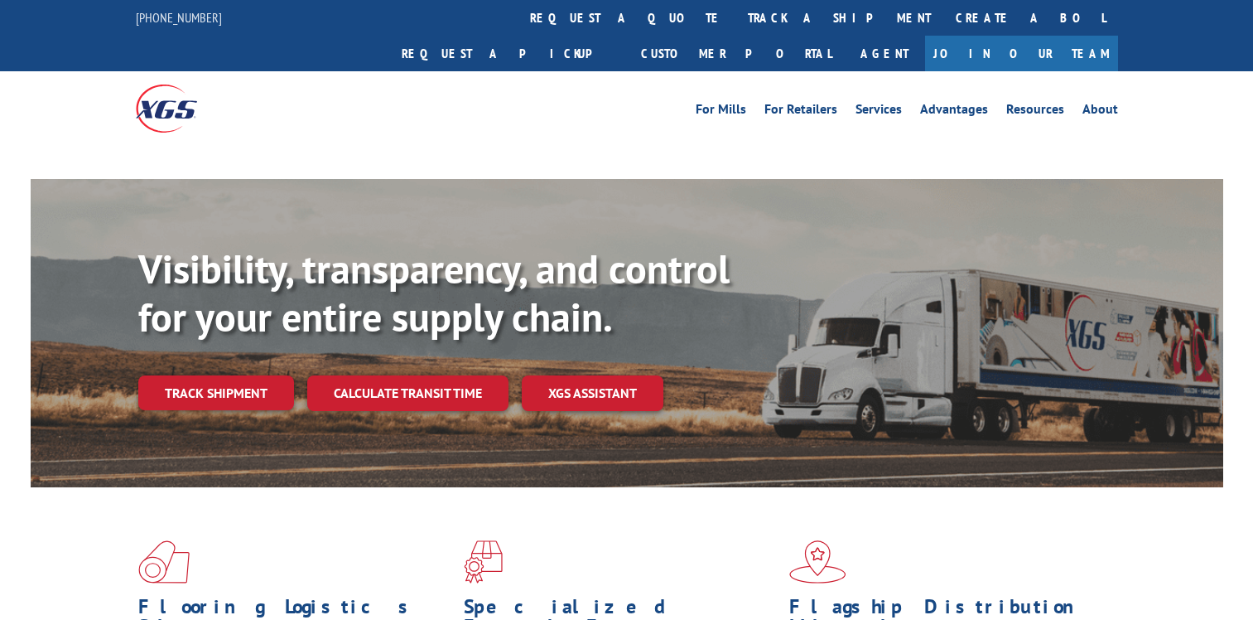 This screenshot has height=620, width=1253. What do you see at coordinates (509, 53) in the screenshot?
I see `a: Request a pickup` at bounding box center [509, 53].